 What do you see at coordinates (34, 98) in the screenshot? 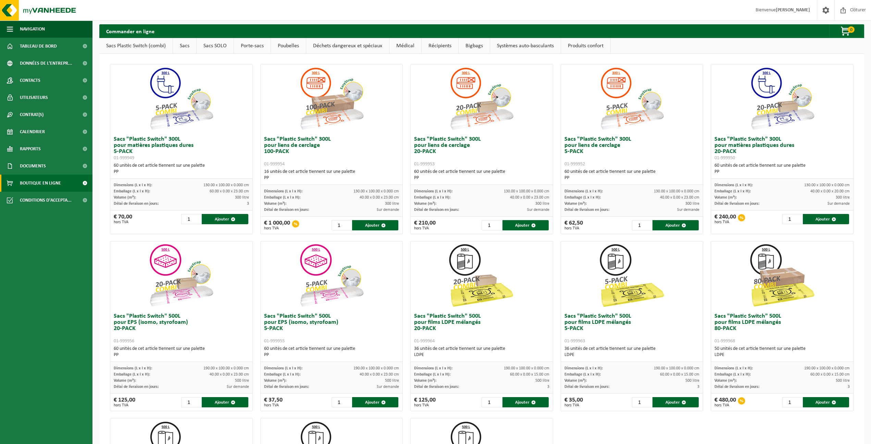
I see `span: Utilisateurs` at bounding box center [34, 98].